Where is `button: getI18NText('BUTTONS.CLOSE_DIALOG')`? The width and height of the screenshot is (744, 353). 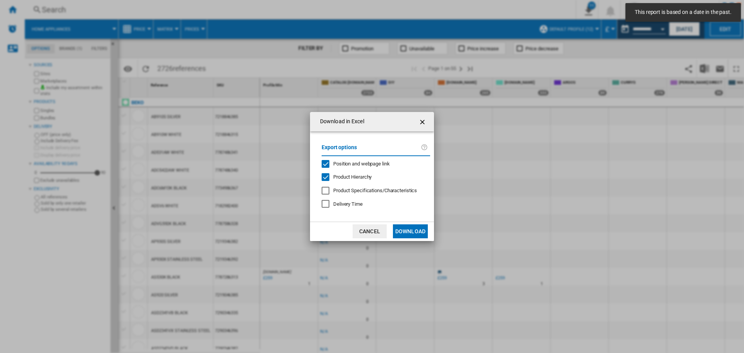
button: getI18NText('BUTTONS.CLOSE_DIALOG') is located at coordinates (423, 122).